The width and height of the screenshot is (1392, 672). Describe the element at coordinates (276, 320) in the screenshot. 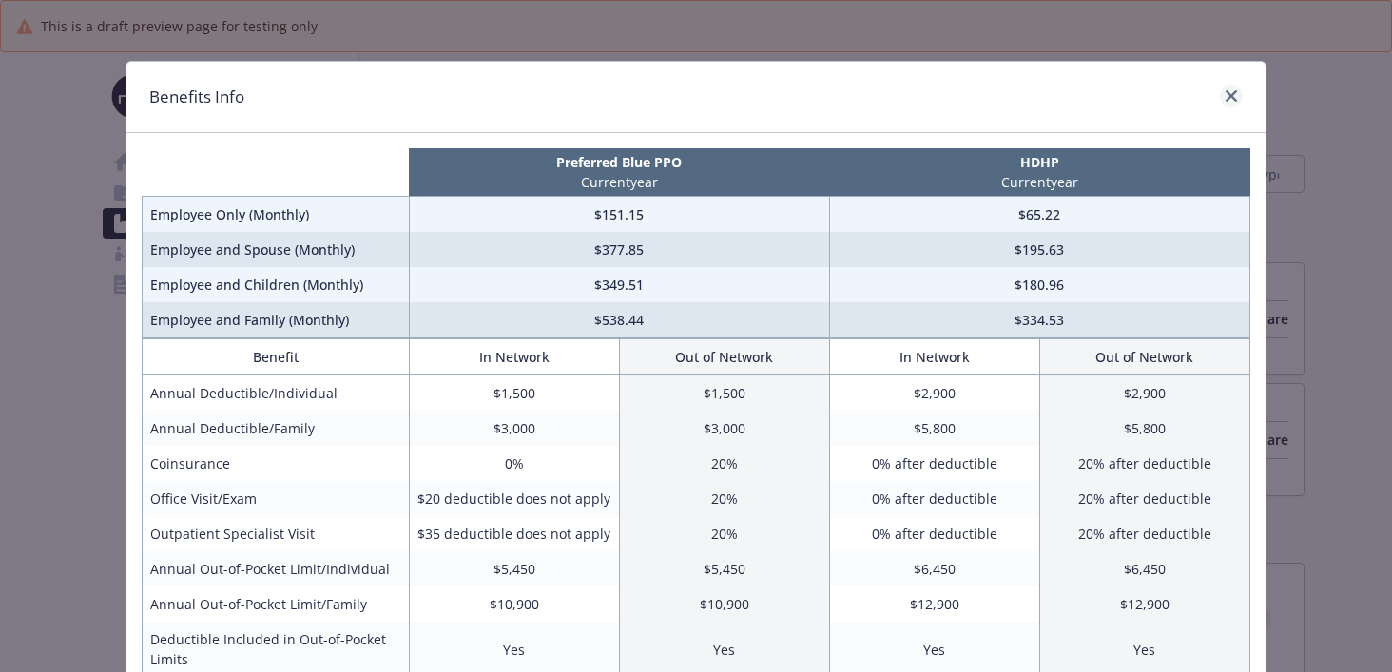

I see `td: Employee and Family (Monthly)` at that location.